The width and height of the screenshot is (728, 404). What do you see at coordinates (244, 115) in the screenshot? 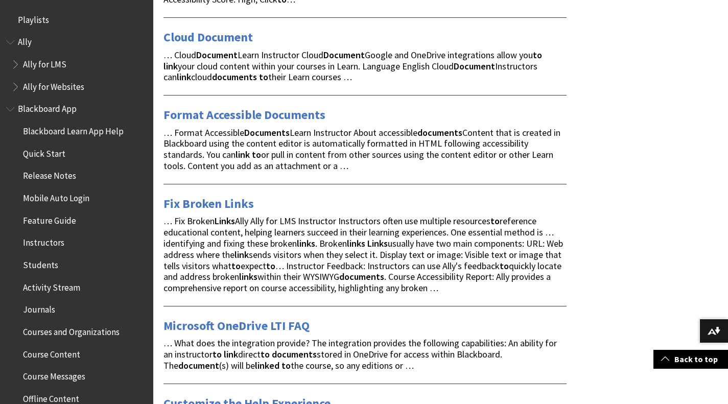
I see `a: Format Accessible Documents` at bounding box center [244, 115].